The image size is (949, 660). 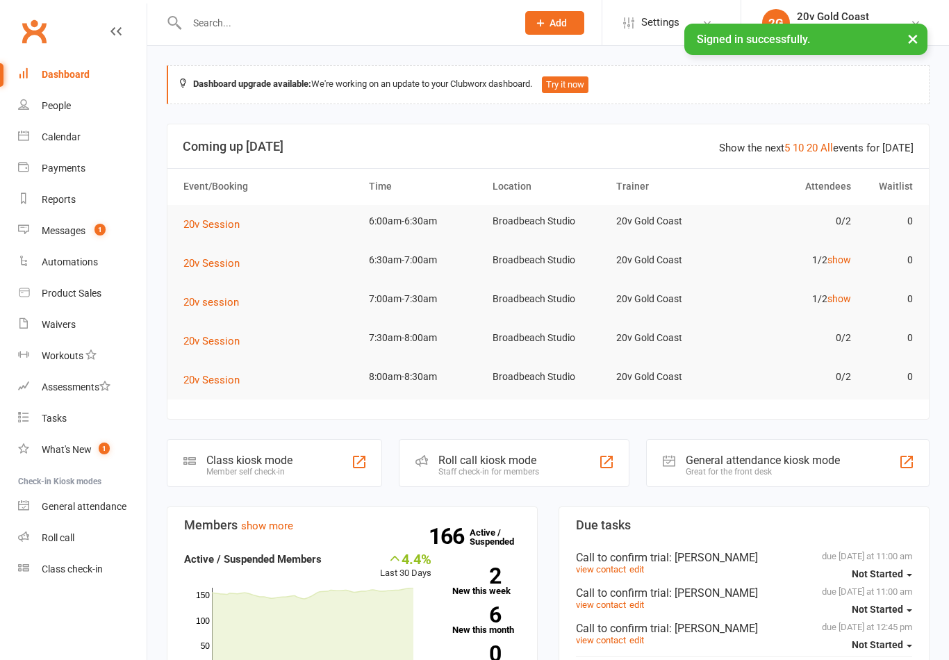 I want to click on button: Try it now, so click(x=565, y=85).